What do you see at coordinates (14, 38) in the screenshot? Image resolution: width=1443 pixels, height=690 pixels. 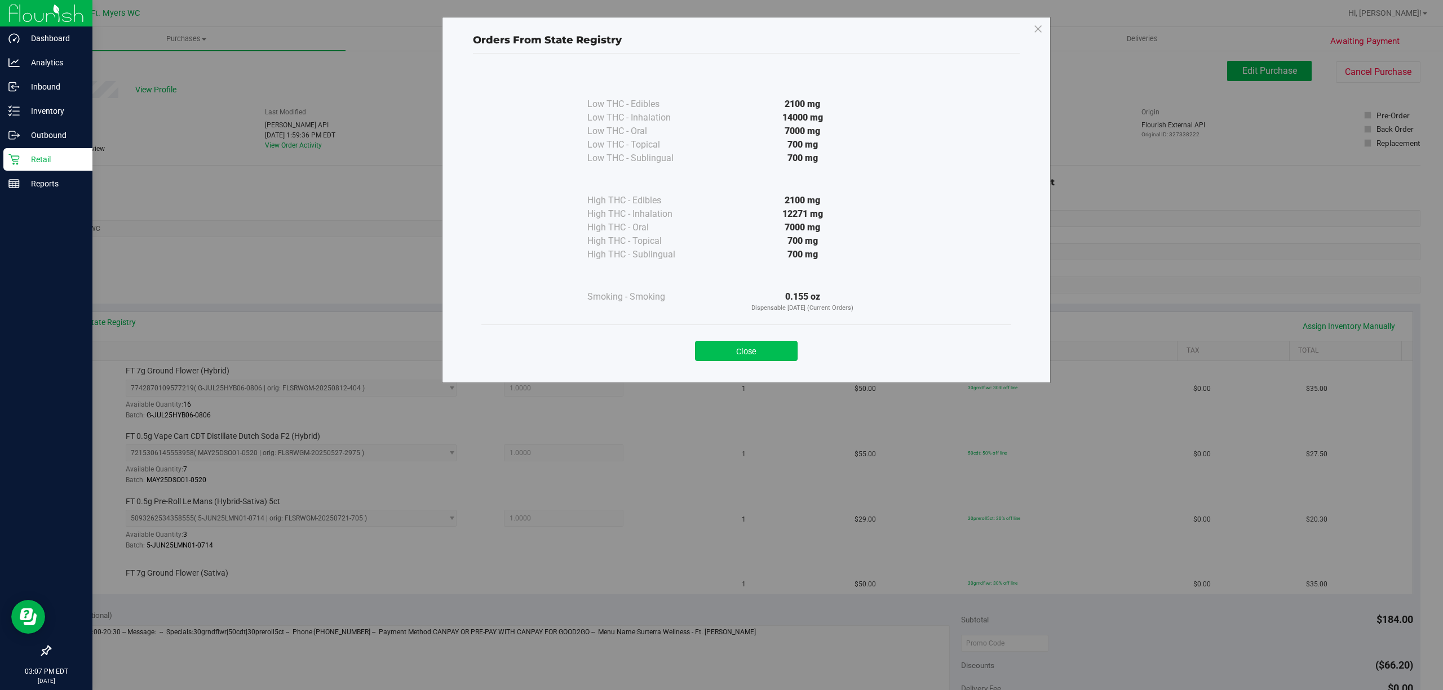 I see `inline-svg: Dashboard` at bounding box center [14, 38].